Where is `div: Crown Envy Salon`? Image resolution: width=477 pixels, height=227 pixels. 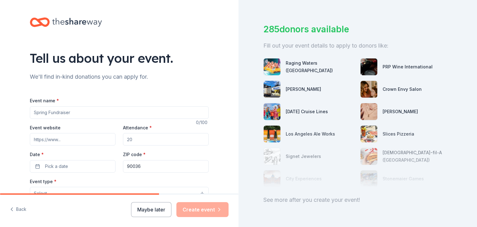
div: Crown Envy Salon is located at coordinates (403, 89).